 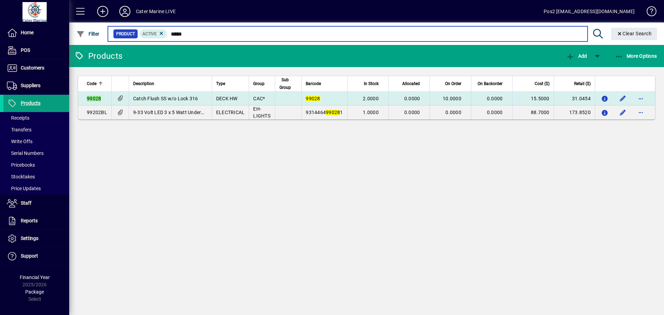 I want to click on td: 173.8520, so click(x=574, y=112).